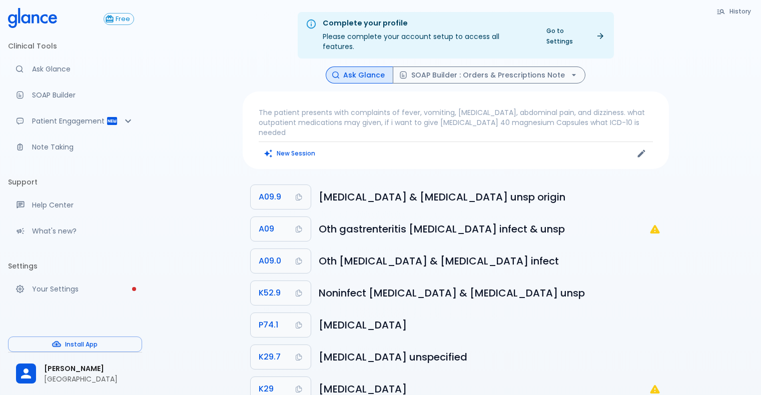  Describe the element at coordinates (281, 357) in the screenshot. I see `button: Copy Code K29.7 to clipboard` at that location.